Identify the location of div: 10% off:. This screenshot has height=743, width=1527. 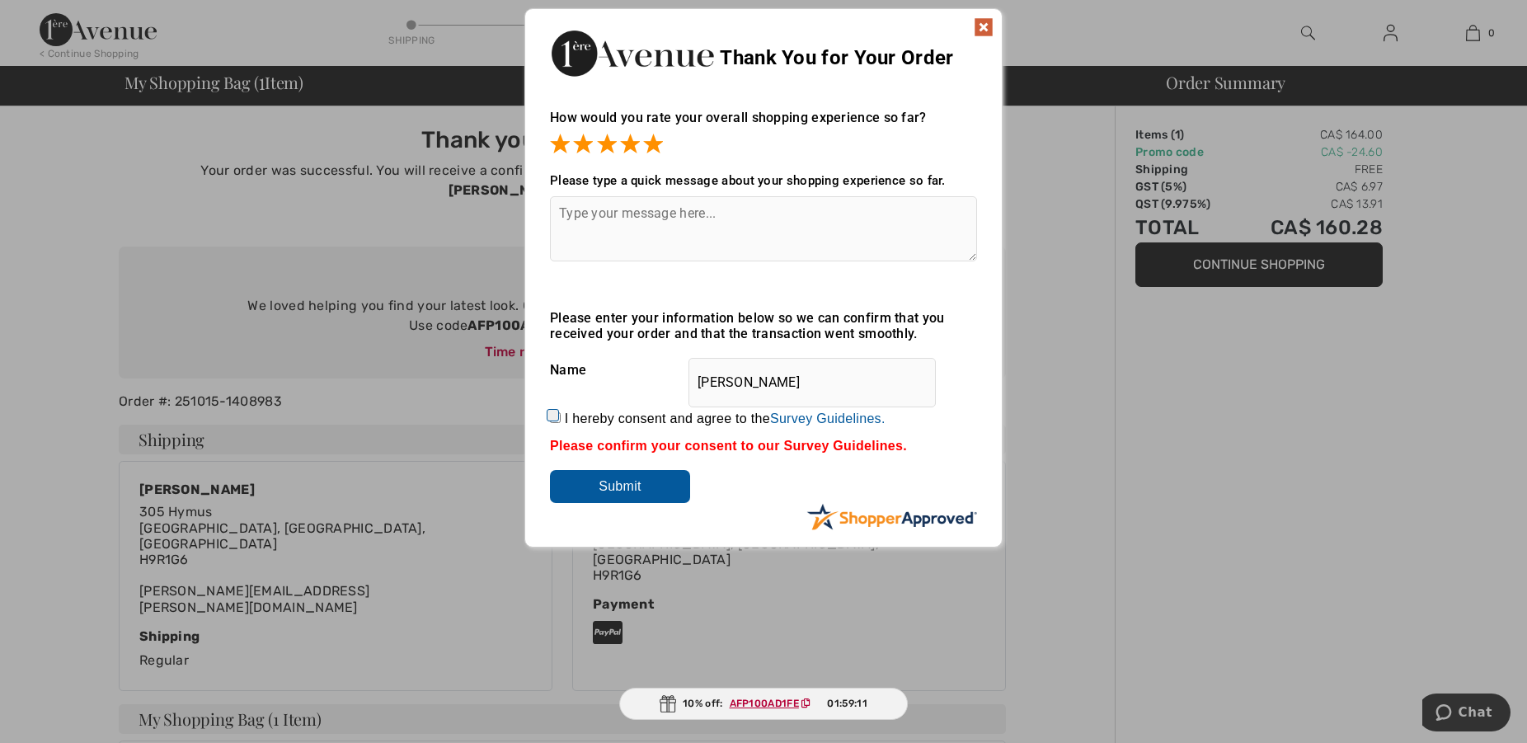
(764, 703).